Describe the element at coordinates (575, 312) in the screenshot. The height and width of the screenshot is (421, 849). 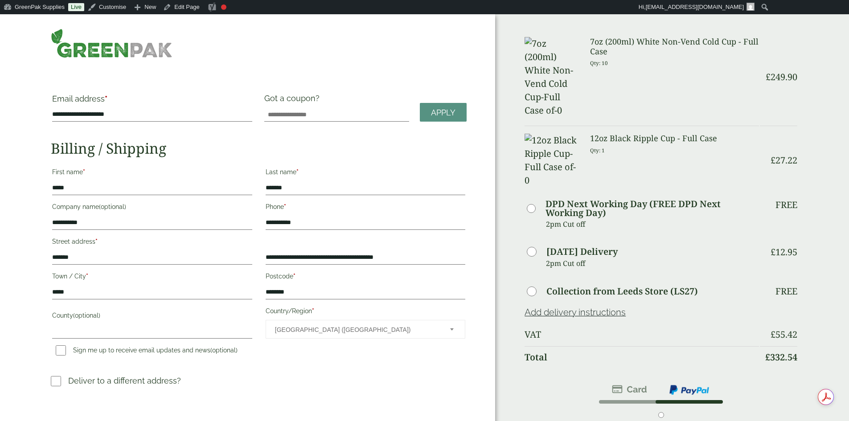
I see `a: Add delivery instructions` at that location.